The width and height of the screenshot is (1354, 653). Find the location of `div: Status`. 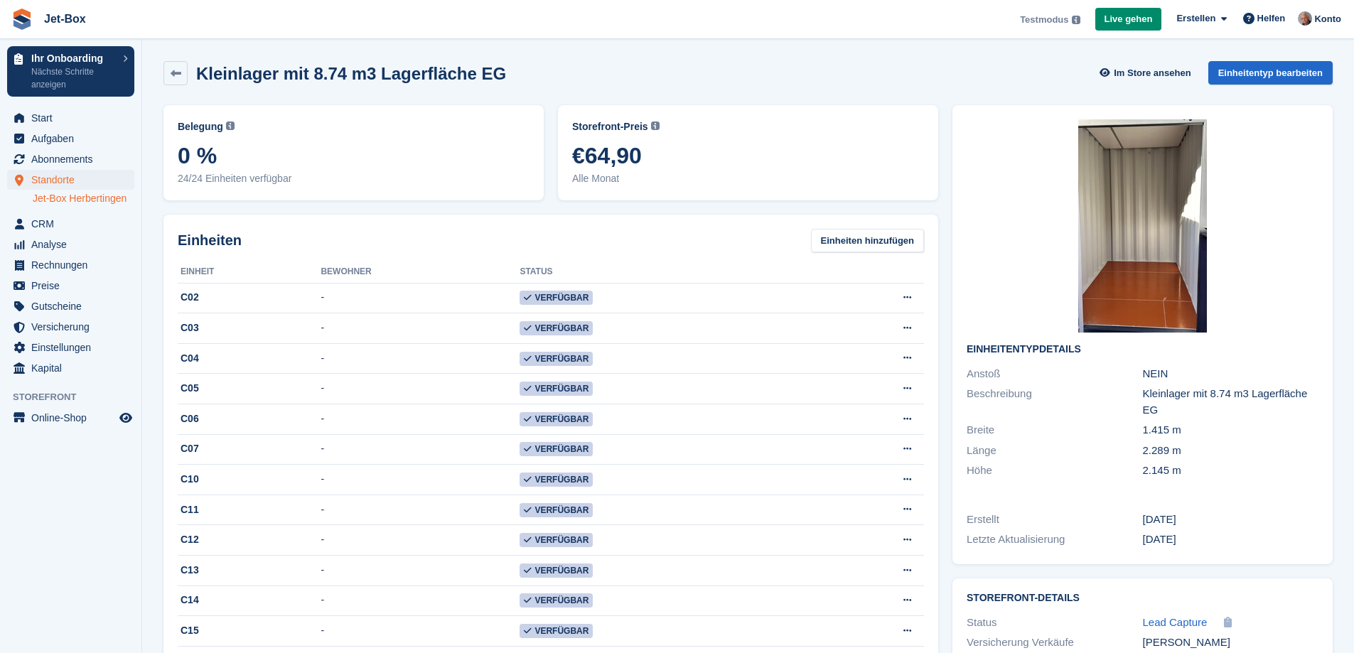

div: Status is located at coordinates (1054, 622).